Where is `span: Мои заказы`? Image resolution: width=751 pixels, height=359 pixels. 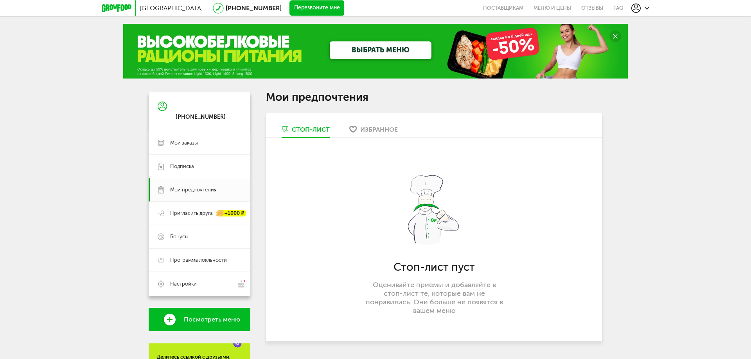 span: Мои заказы is located at coordinates (184, 143).